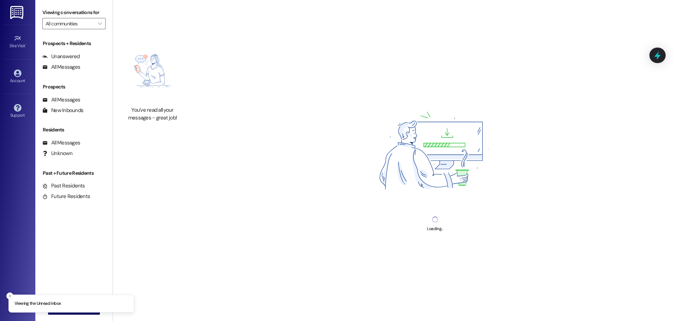 The image size is (678, 321). Describe the element at coordinates (74, 43) in the screenshot. I see `div: Prospects + Residents` at that location.